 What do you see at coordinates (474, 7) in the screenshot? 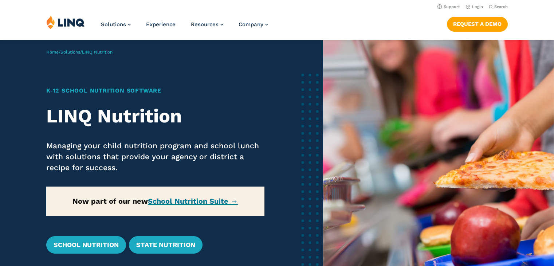
I see `a: Login` at bounding box center [474, 7].